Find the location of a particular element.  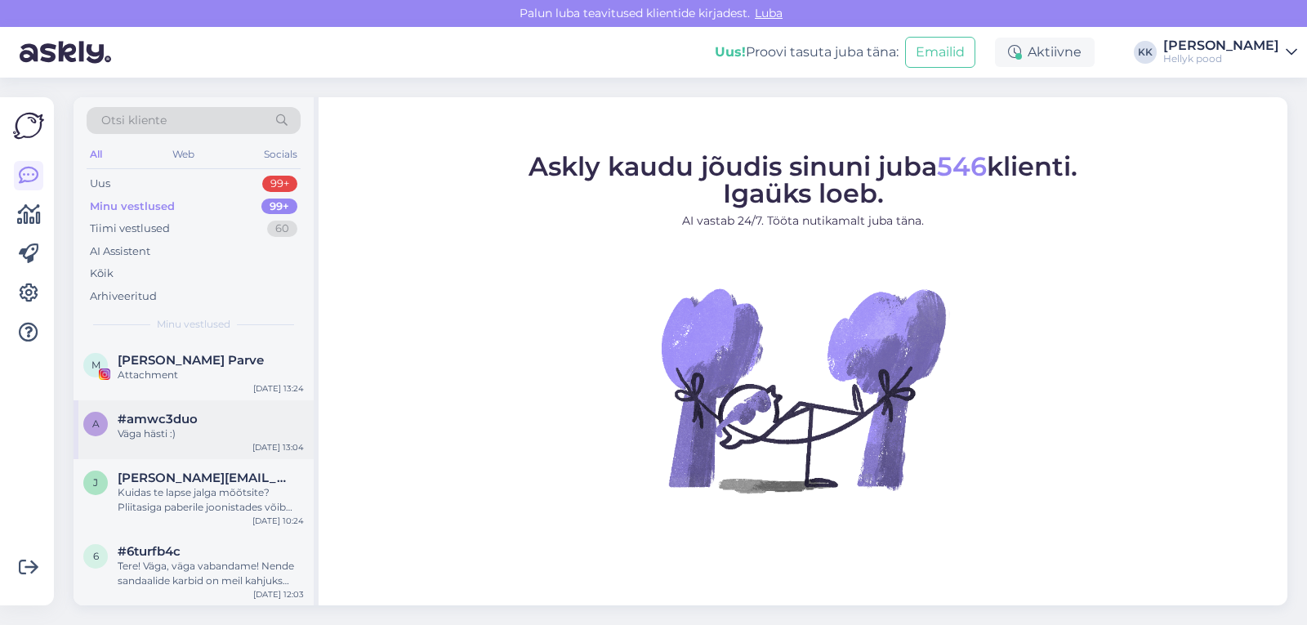

div: Aktiivne is located at coordinates (1044, 52).